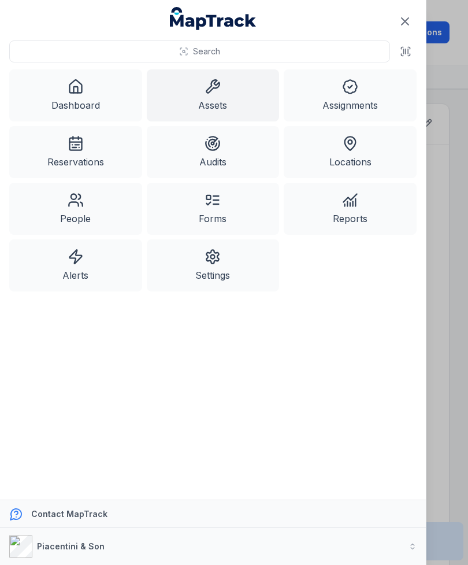  Describe the element at coordinates (350, 152) in the screenshot. I see `a: Locations` at that location.